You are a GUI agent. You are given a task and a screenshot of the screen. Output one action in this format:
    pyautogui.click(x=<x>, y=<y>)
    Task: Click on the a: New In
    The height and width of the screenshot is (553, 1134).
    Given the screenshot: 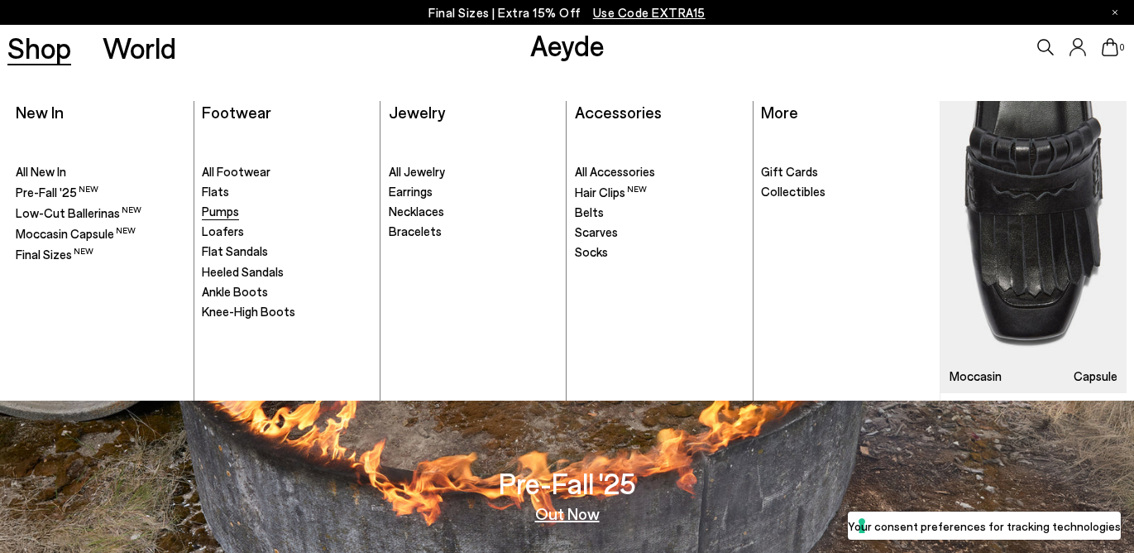 What is the action you would take?
    pyautogui.click(x=40, y=112)
    